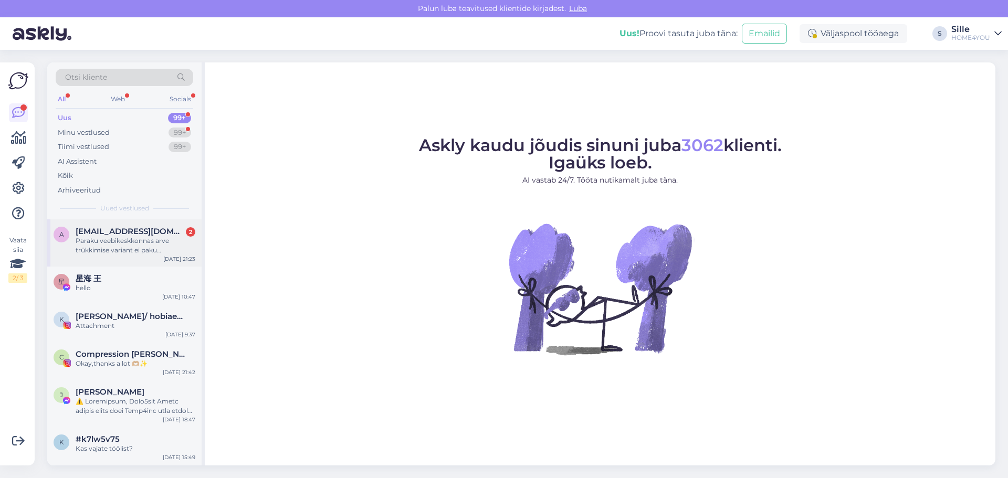 The height and width of the screenshot is (478, 1008). Describe the element at coordinates (135, 246) in the screenshot. I see `div: Paraku veebikeskkonnas arve trükkimise variant ei paku salvestamise võimalust ning raamatupidamis...` at that location.